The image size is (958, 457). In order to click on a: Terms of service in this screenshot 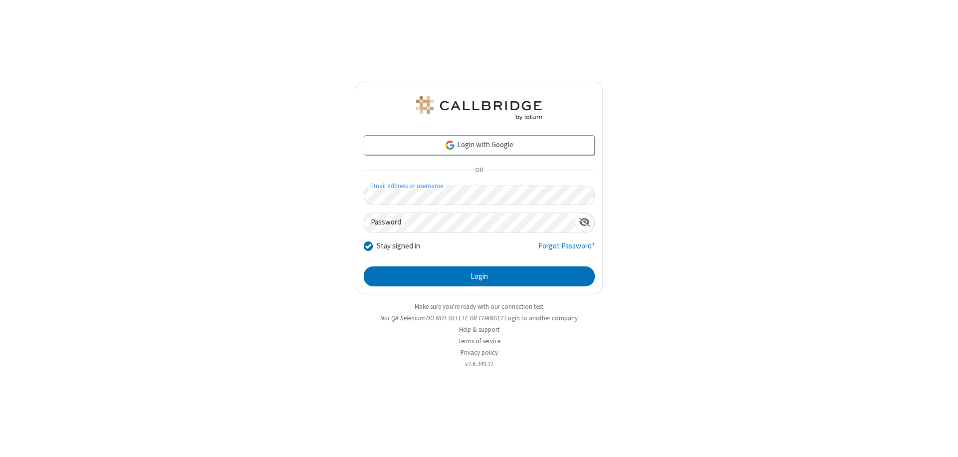, I will do `click(479, 341)`.